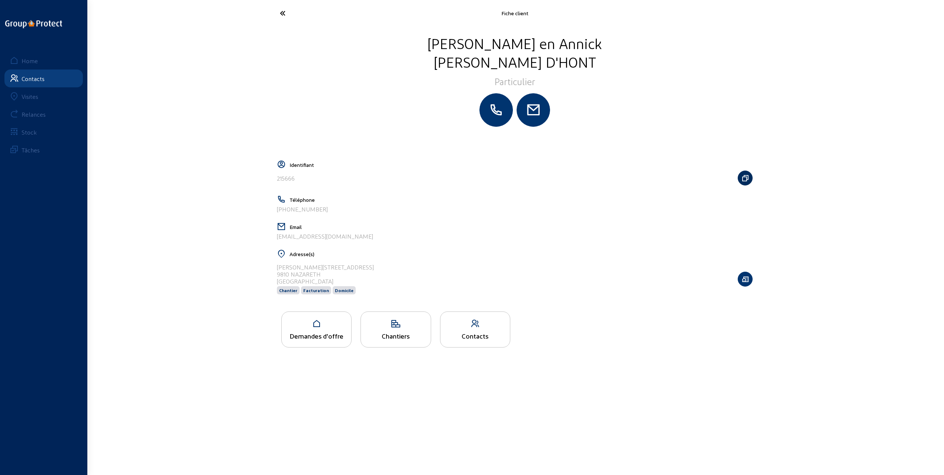 The image size is (944, 475). I want to click on a: Visites, so click(43, 96).